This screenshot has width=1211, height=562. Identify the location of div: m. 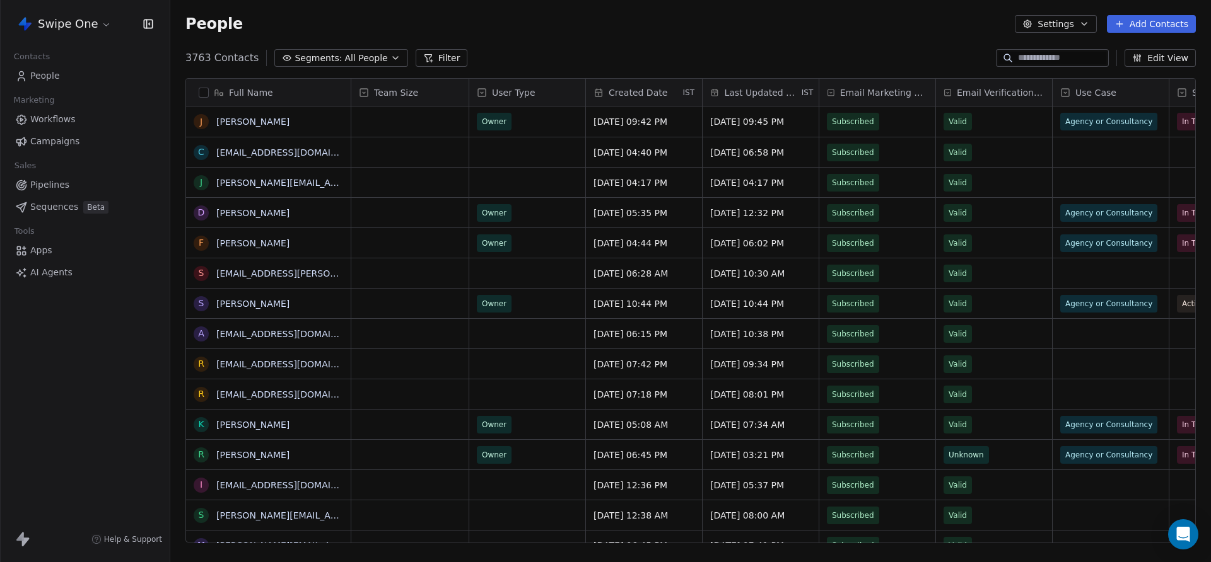
(201, 545).